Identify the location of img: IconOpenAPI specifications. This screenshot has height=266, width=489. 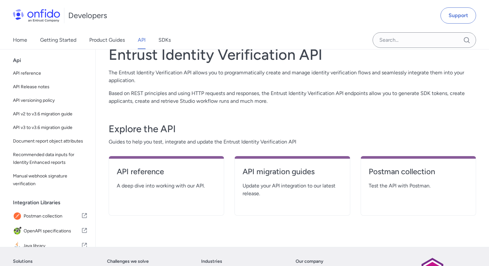
(18, 231).